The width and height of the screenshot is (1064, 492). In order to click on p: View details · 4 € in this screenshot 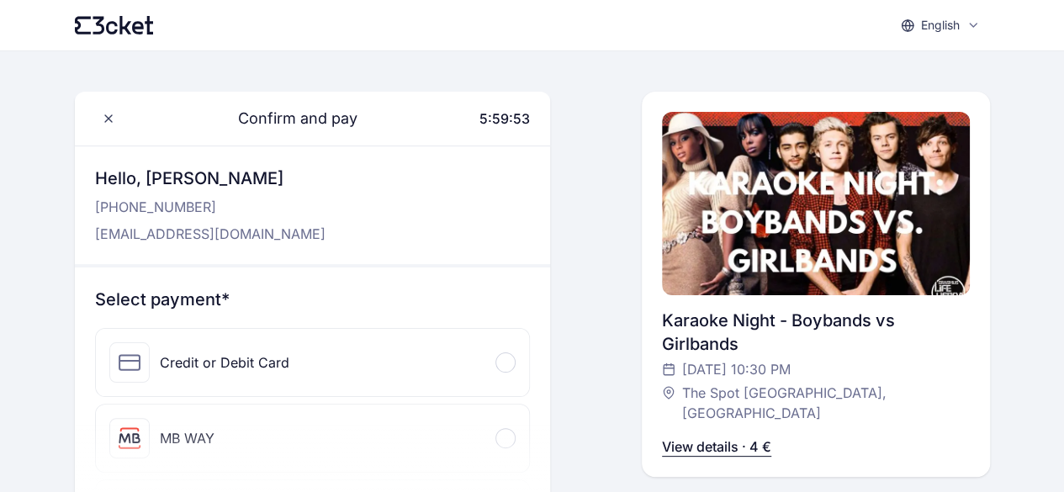, I will do `click(716, 446)`.